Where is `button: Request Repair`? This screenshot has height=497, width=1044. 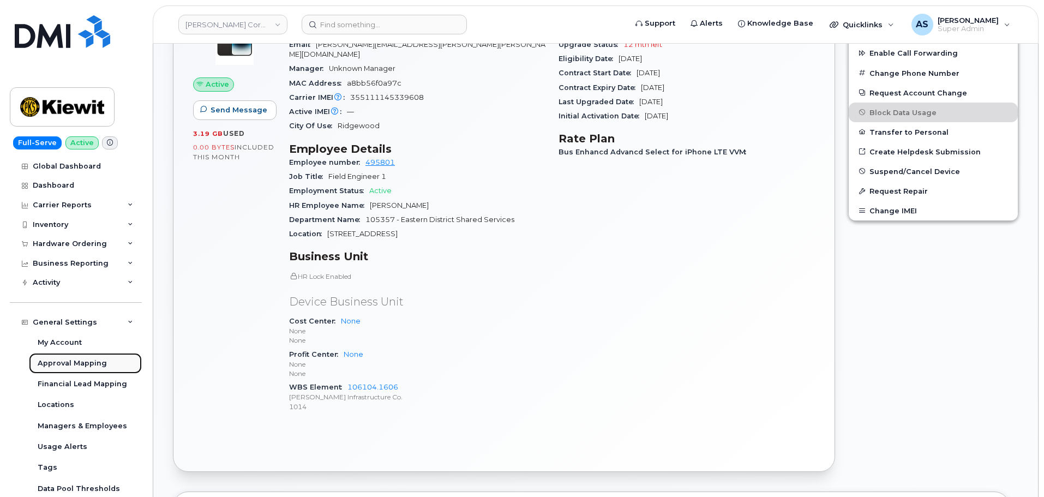
button: Request Repair is located at coordinates (933, 191).